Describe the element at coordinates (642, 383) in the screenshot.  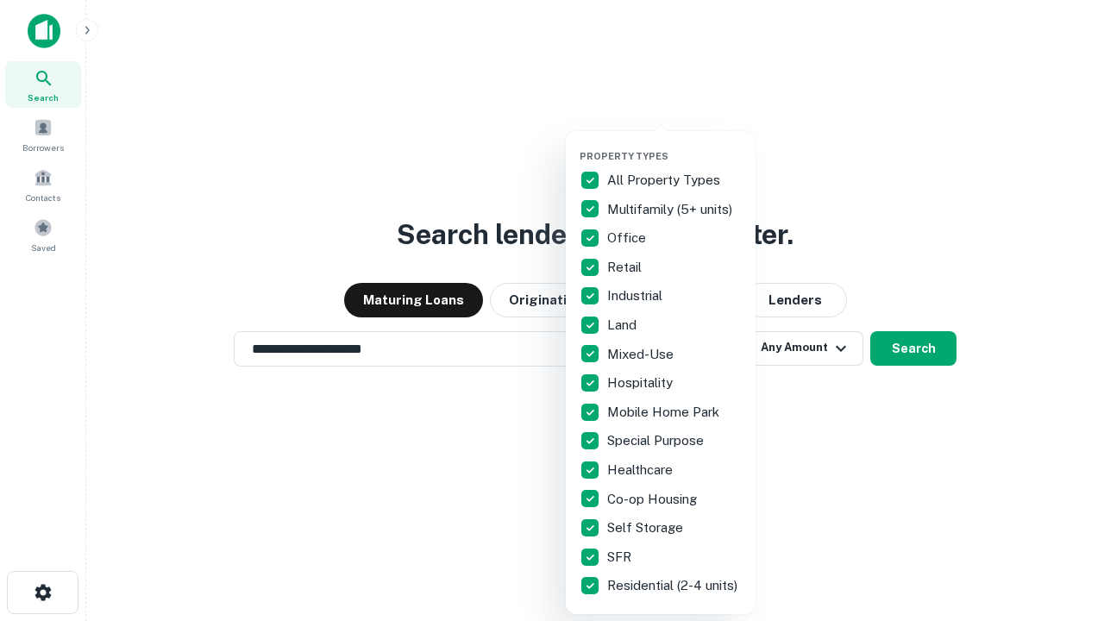
I see `p: Hospitality` at that location.